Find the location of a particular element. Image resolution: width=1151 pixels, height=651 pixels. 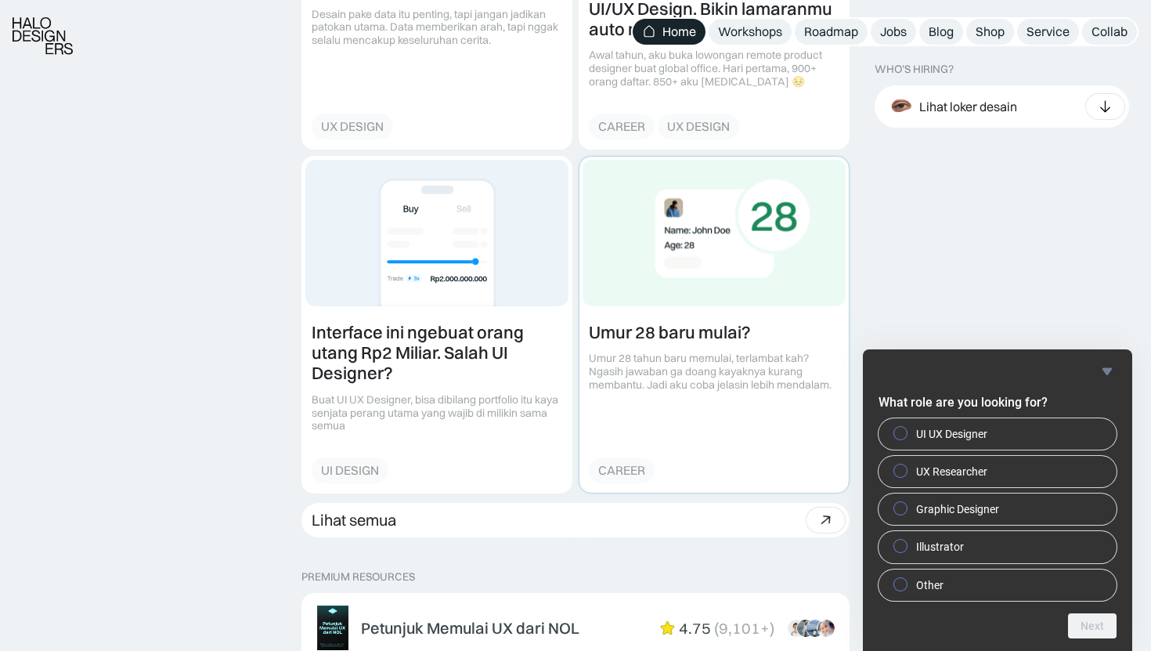

div: Service is located at coordinates (1048, 31).